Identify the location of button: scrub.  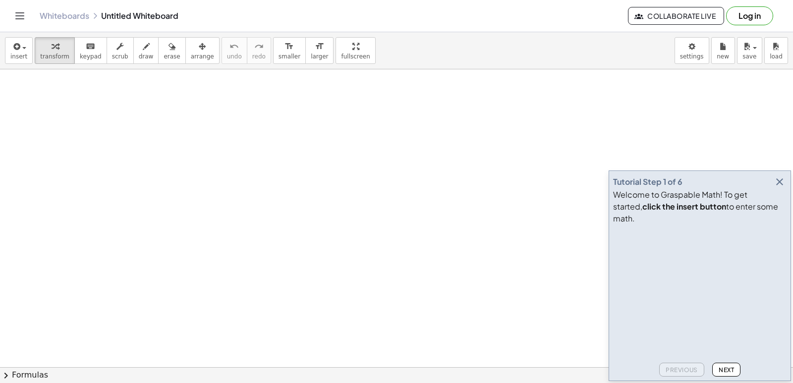
(120, 51).